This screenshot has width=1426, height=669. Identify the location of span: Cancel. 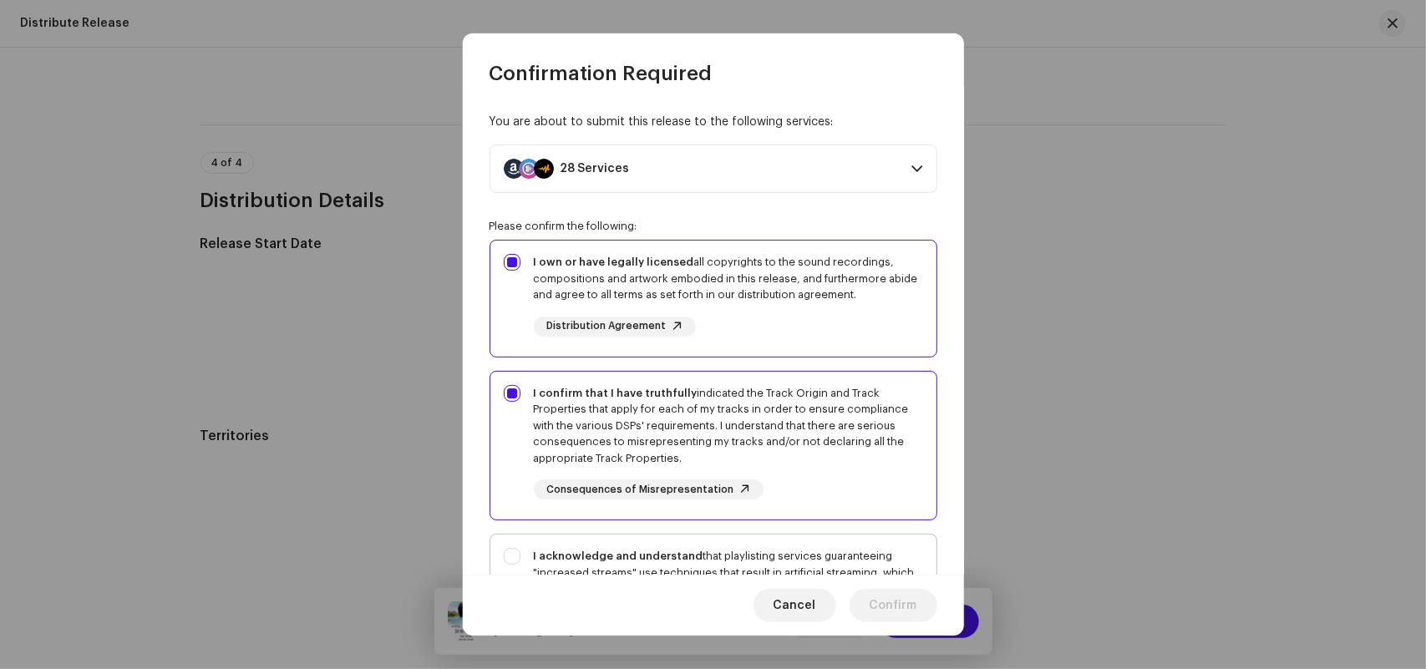
(794, 606).